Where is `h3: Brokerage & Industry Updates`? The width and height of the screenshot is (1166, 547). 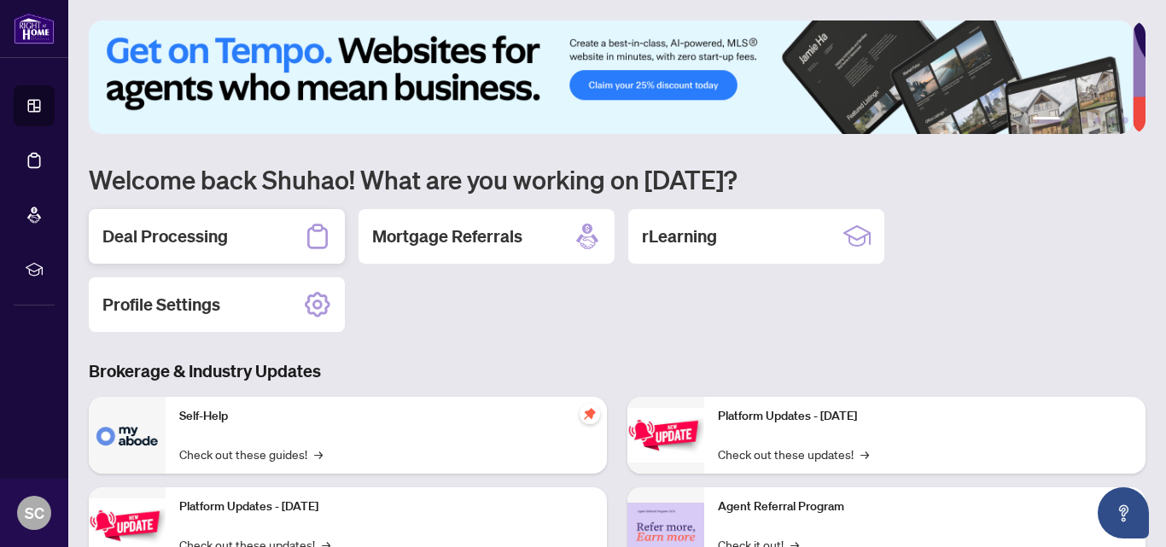
h3: Brokerage & Industry Updates is located at coordinates (617, 371).